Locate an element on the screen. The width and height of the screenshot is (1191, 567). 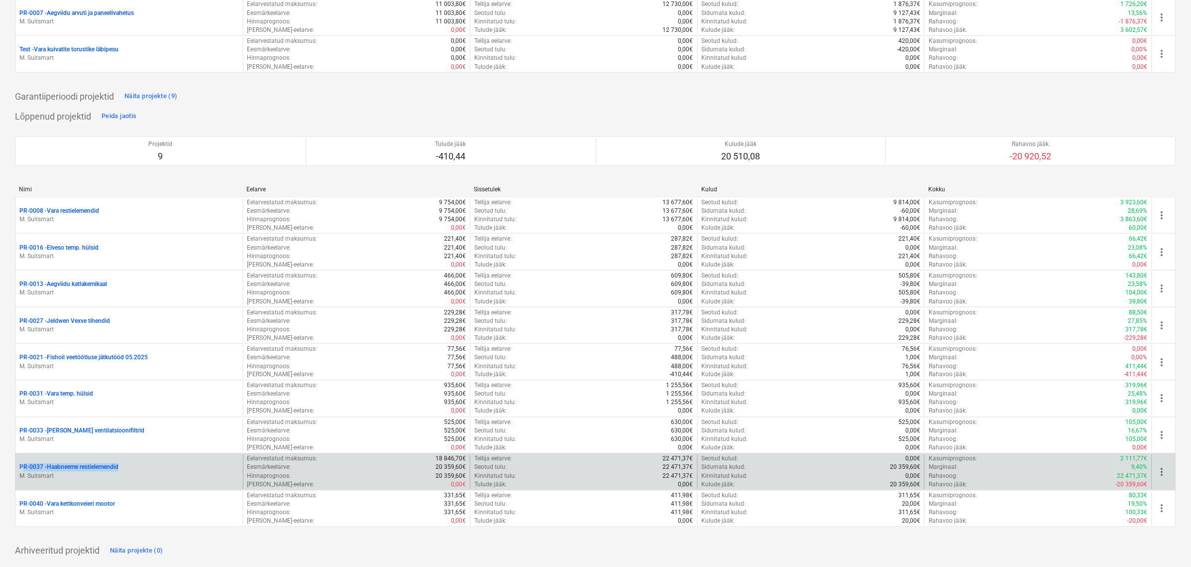
p: PR-0016 - Elveso temp. hülsid is located at coordinates (59, 247).